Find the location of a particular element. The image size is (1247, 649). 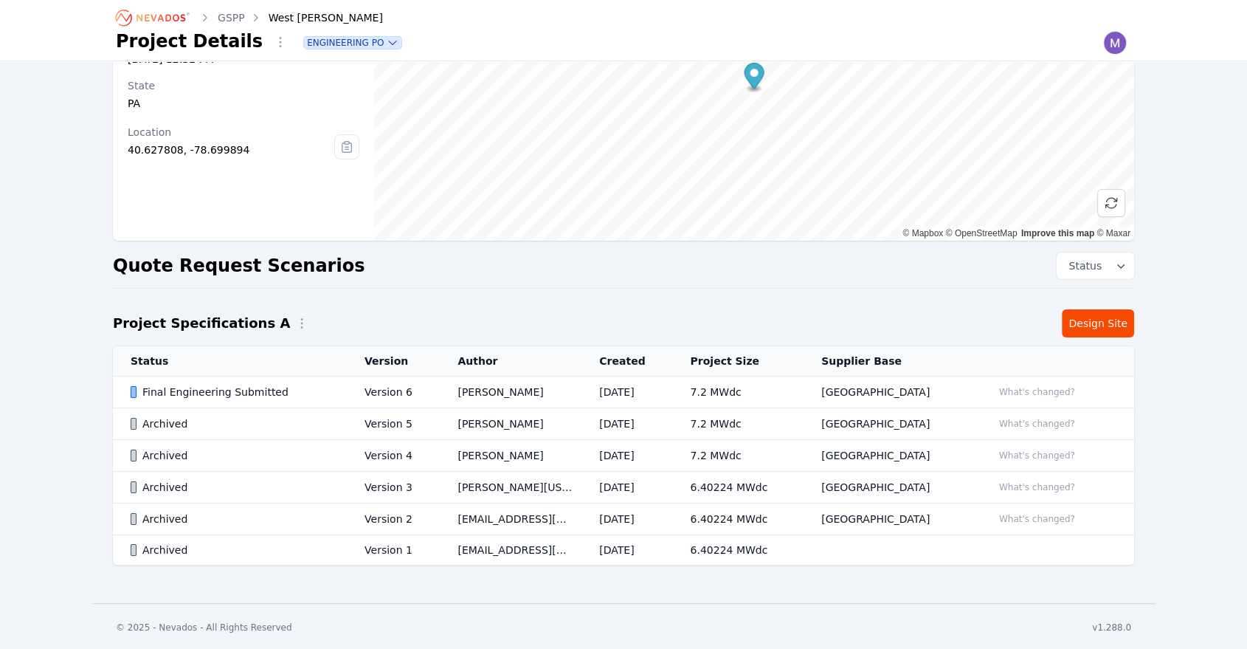

h2: Project Specifications A is located at coordinates (202, 323).